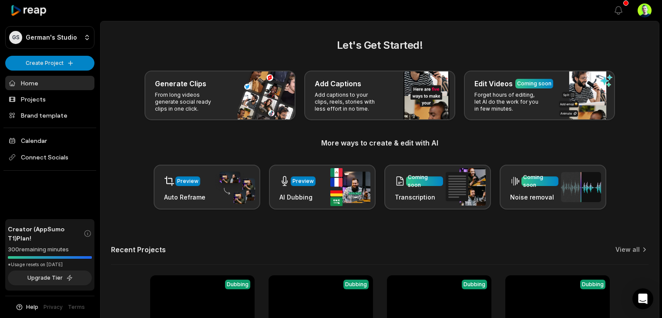  I want to click on a: Brand template, so click(50, 115).